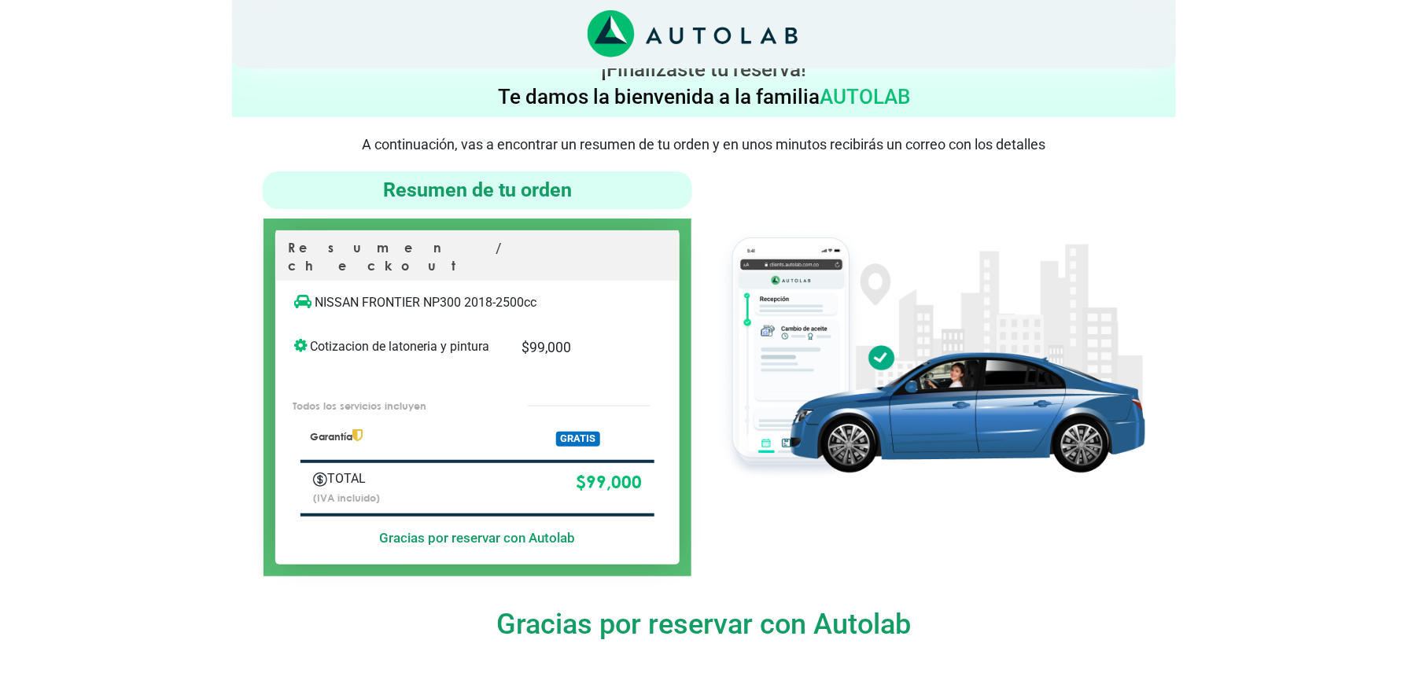  What do you see at coordinates (461, 303) in the screenshot?
I see `p: NISSAN FRONTIER NP300 2018-2500cc` at bounding box center [461, 303].